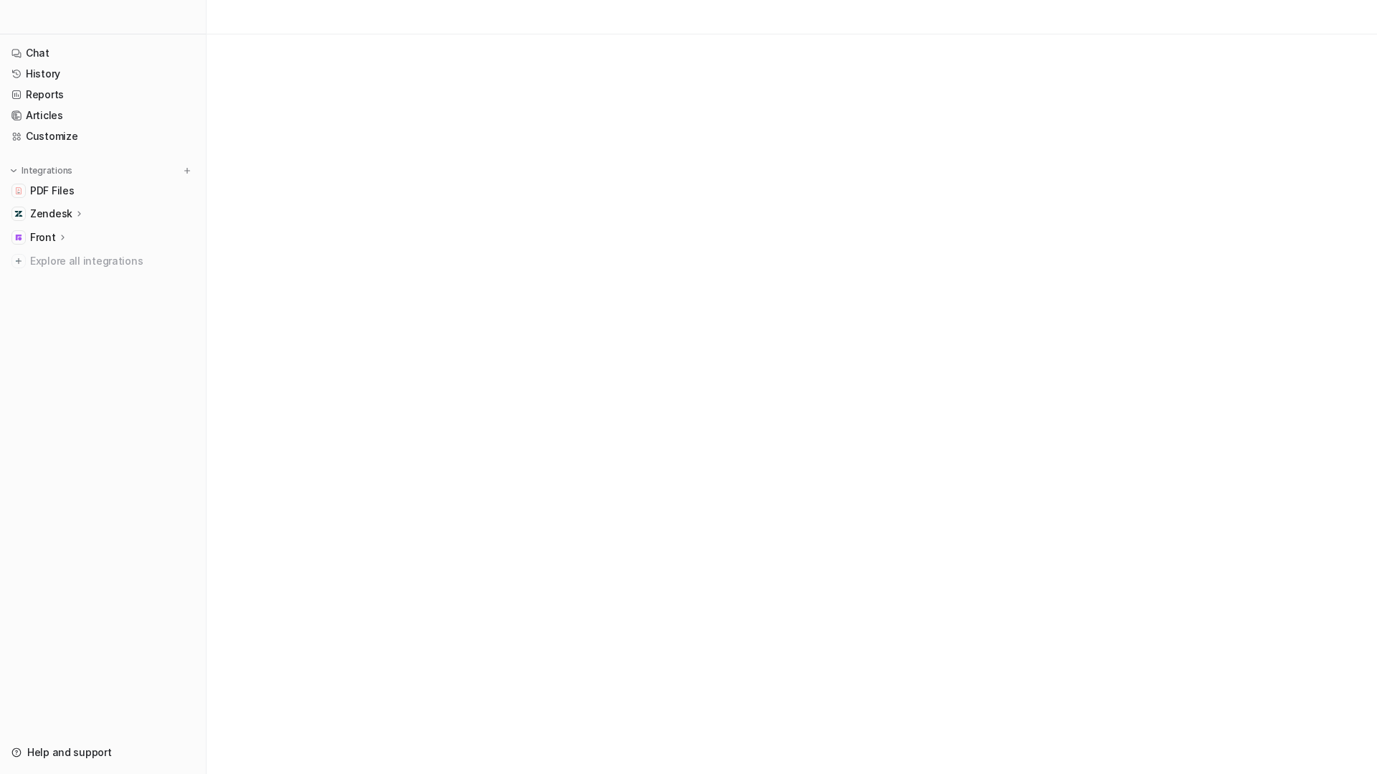 Image resolution: width=1377 pixels, height=774 pixels. Describe the element at coordinates (103, 191) in the screenshot. I see `a: PDF FilesPDF Files` at that location.